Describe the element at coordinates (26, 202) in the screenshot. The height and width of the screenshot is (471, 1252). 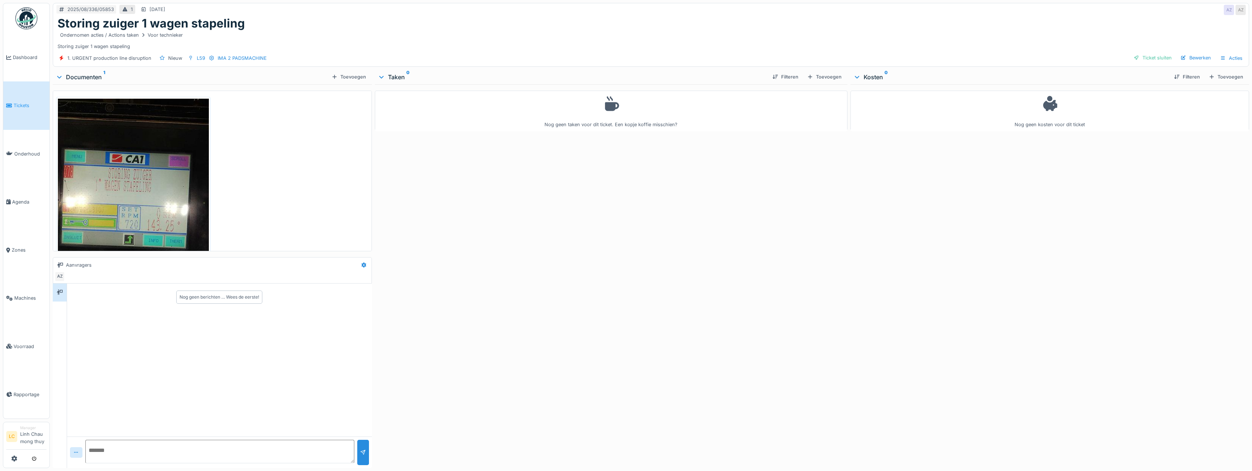
I see `a: Agenda` at that location.